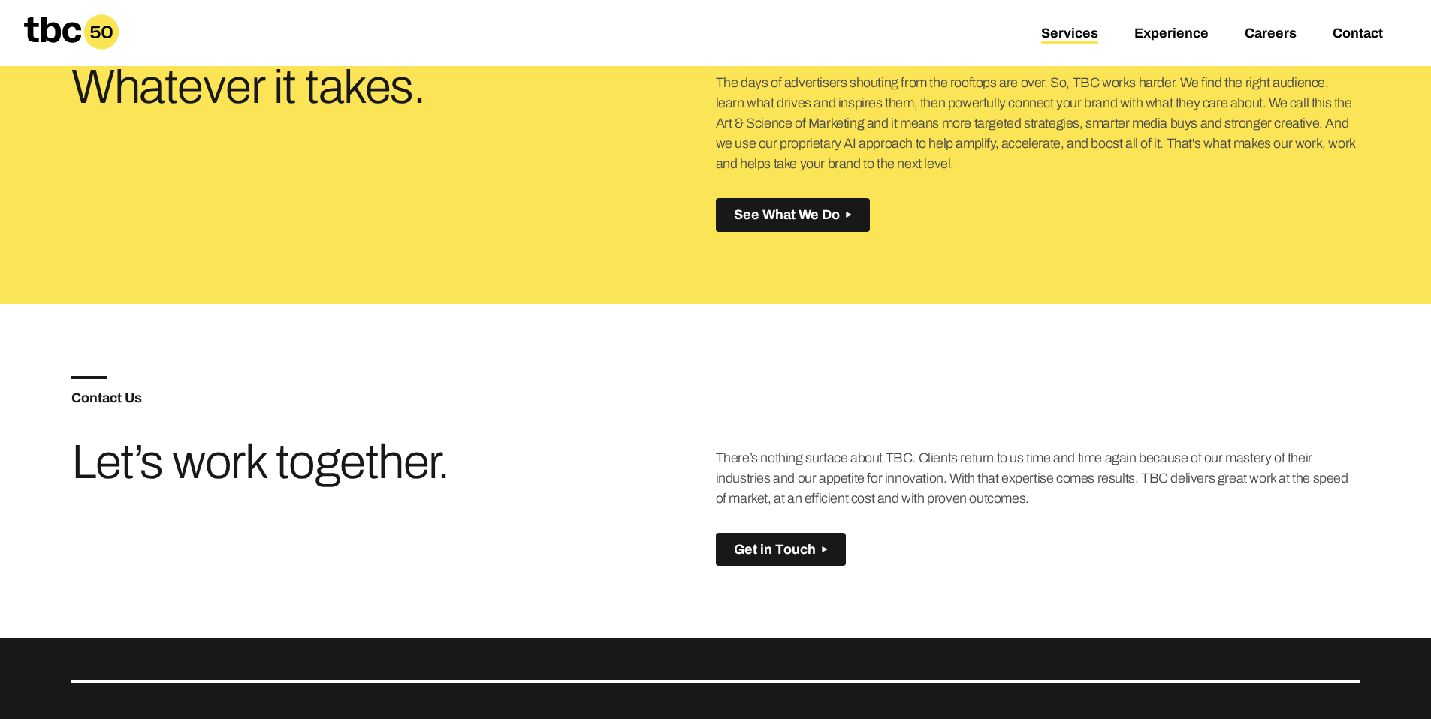 This screenshot has height=719, width=1431. Describe the element at coordinates (1069, 35) in the screenshot. I see `a: Services` at that location.